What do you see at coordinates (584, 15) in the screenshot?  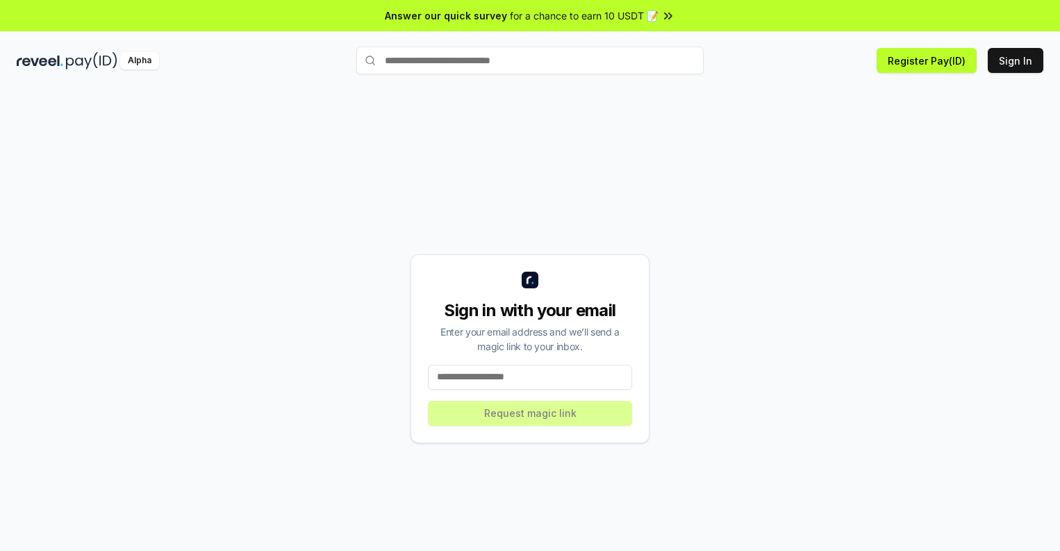 I see `span: for a chance to earn 10 USDT 📝` at bounding box center [584, 15].